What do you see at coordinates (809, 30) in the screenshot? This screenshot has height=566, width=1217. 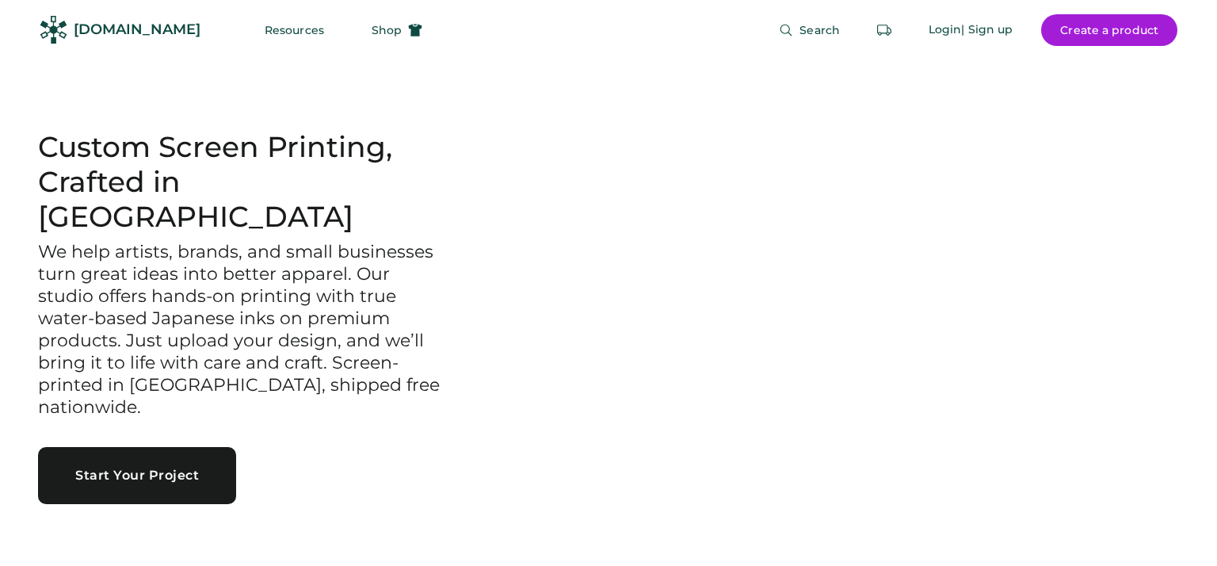 I see `button: Search` at bounding box center [809, 30].